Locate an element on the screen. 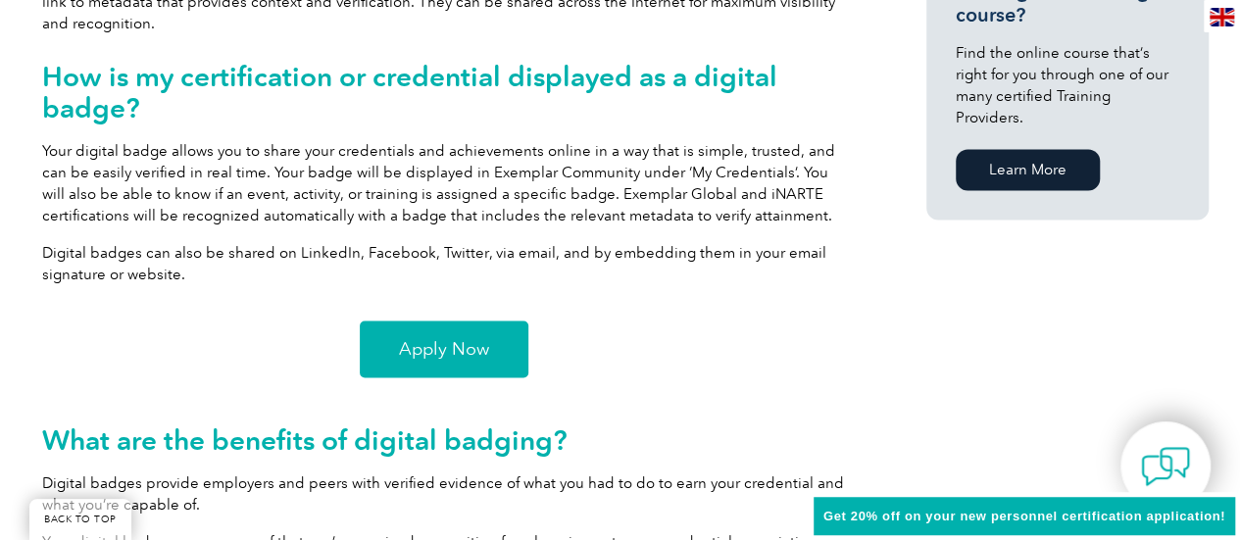  h2: What are the benefits of digital badging? is located at coordinates (444, 439).